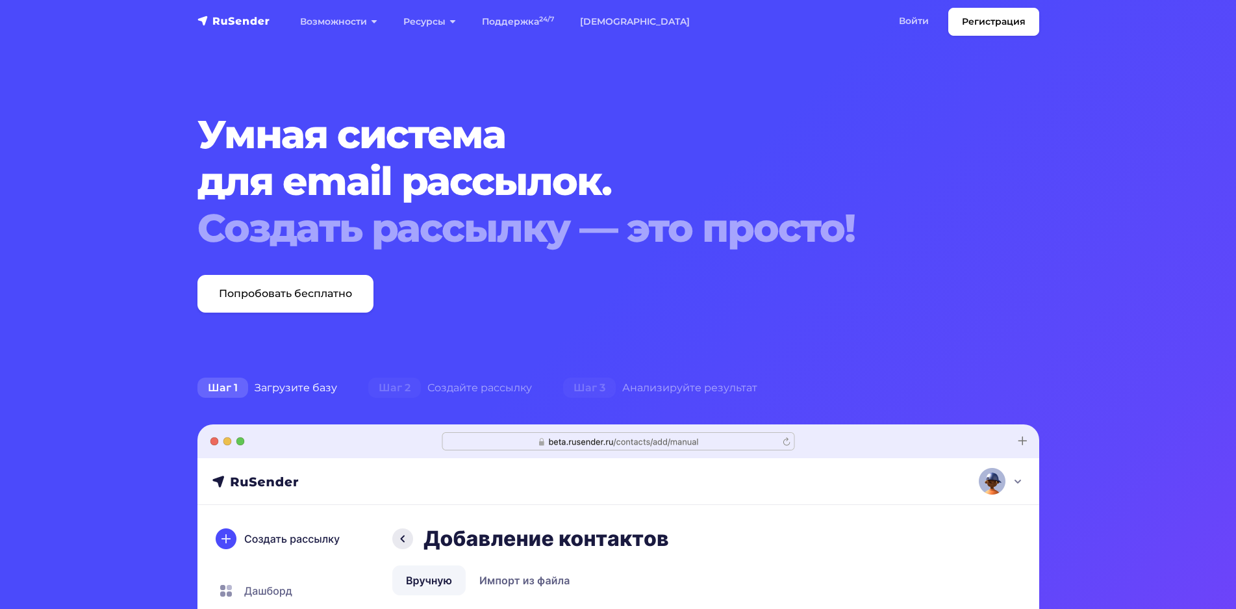 The height and width of the screenshot is (609, 1236). Describe the element at coordinates (394, 388) in the screenshot. I see `span: Шаг 2` at that location.